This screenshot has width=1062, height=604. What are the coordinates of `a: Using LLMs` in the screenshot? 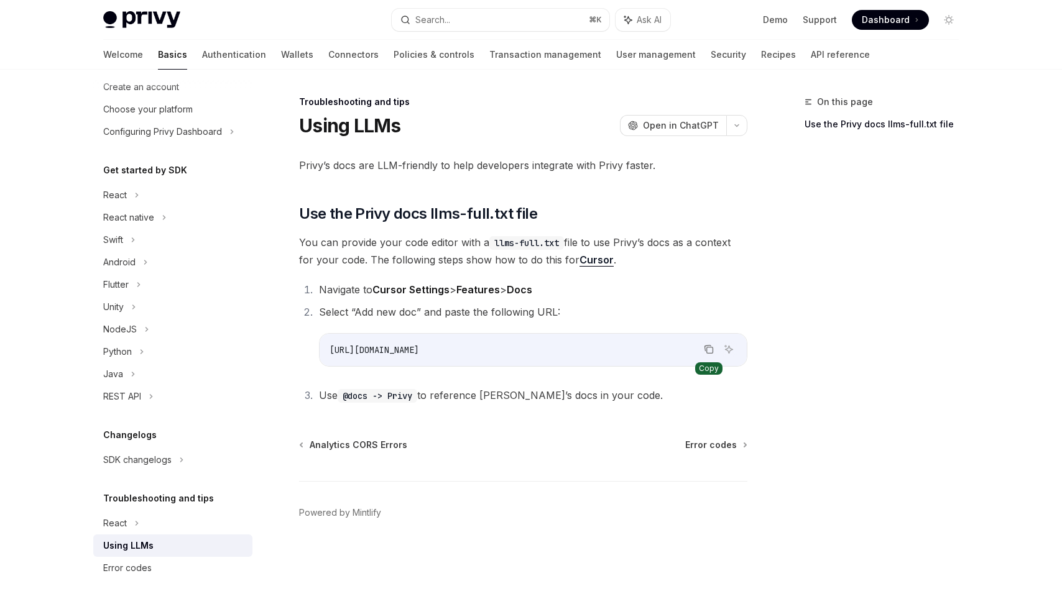 It's located at (173, 546).